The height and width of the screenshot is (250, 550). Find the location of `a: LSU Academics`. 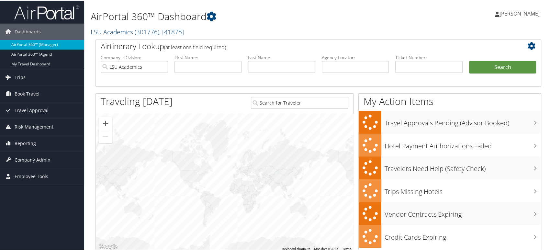

a: LSU Academics is located at coordinates (137, 31).